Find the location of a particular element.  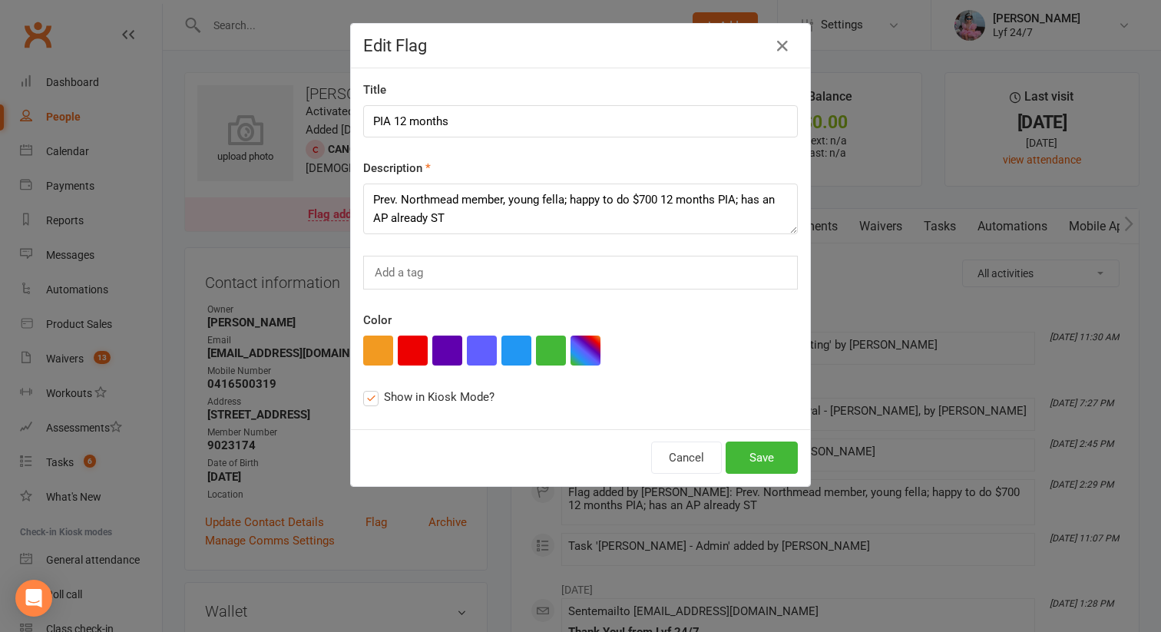

label: Description is located at coordinates (397, 168).